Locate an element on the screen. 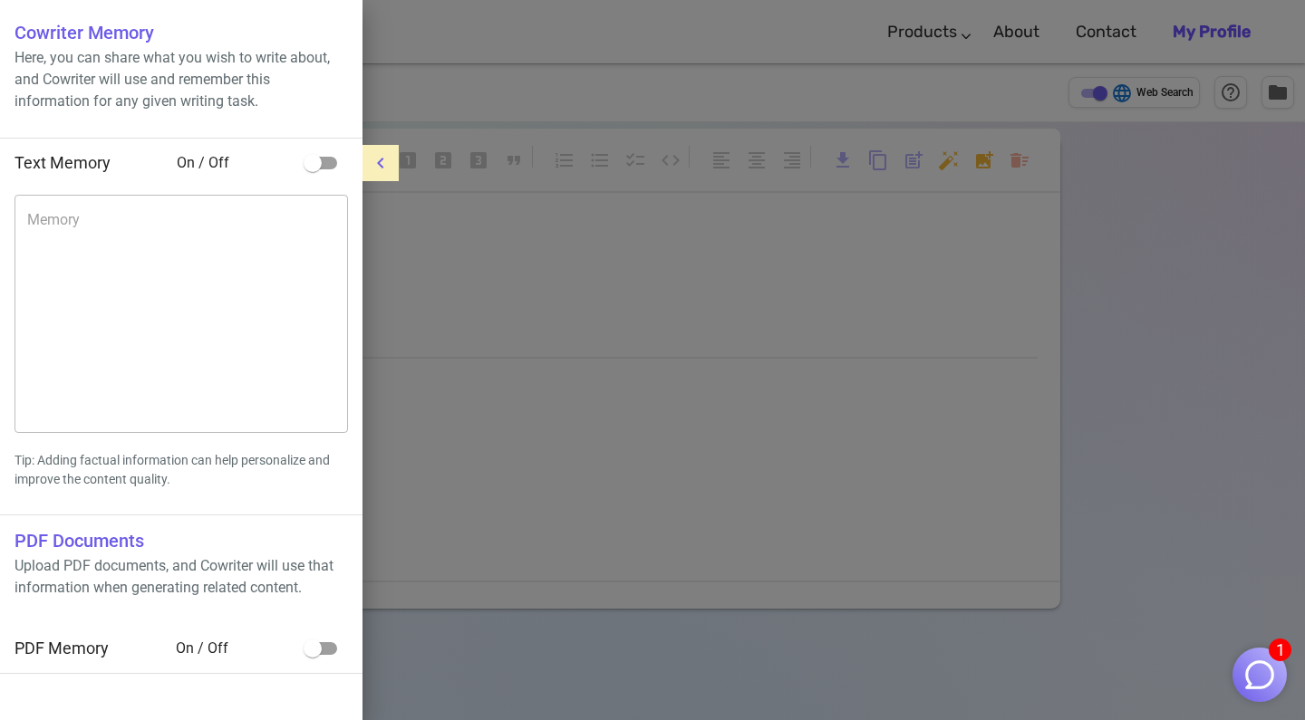  h6: PDF Documents is located at coordinates (181, 541).